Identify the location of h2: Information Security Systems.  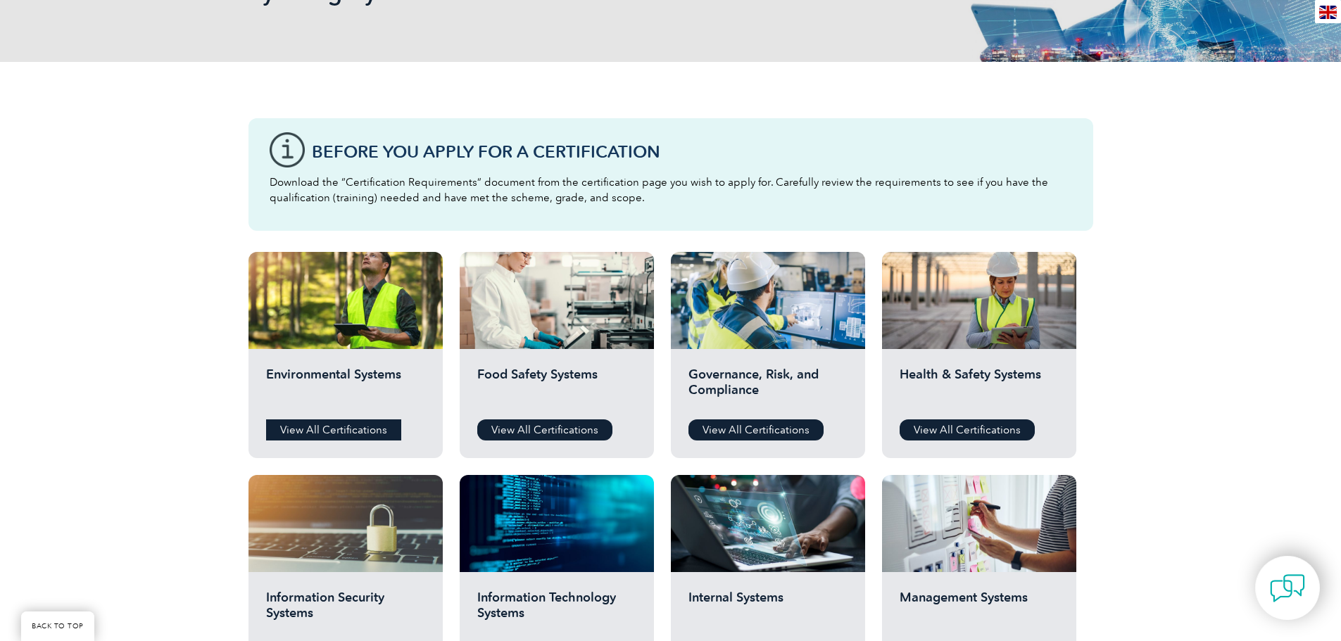
(346, 611).